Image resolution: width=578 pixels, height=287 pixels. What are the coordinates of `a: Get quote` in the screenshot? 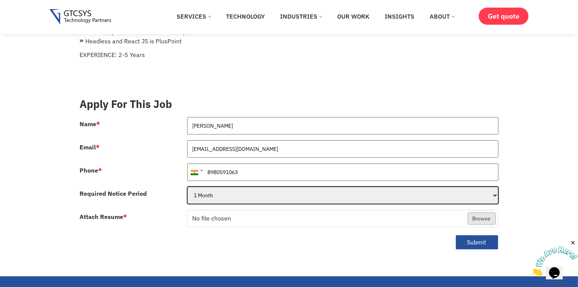 It's located at (504, 16).